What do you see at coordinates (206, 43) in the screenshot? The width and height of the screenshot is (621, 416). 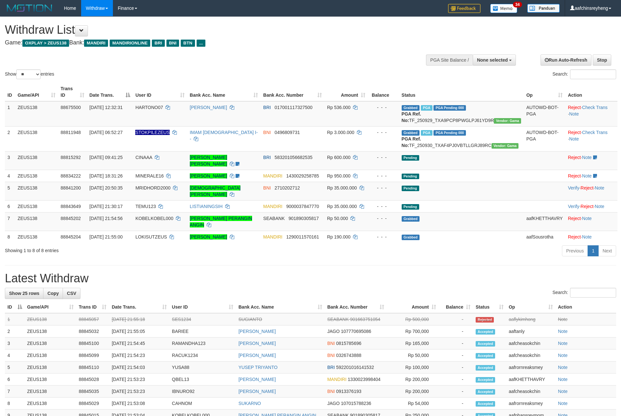 I see `h4: Game: Bank:` at bounding box center [206, 43].